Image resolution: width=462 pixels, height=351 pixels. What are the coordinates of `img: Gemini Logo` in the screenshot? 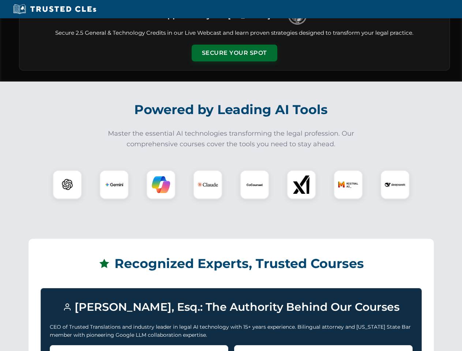 It's located at (114, 185).